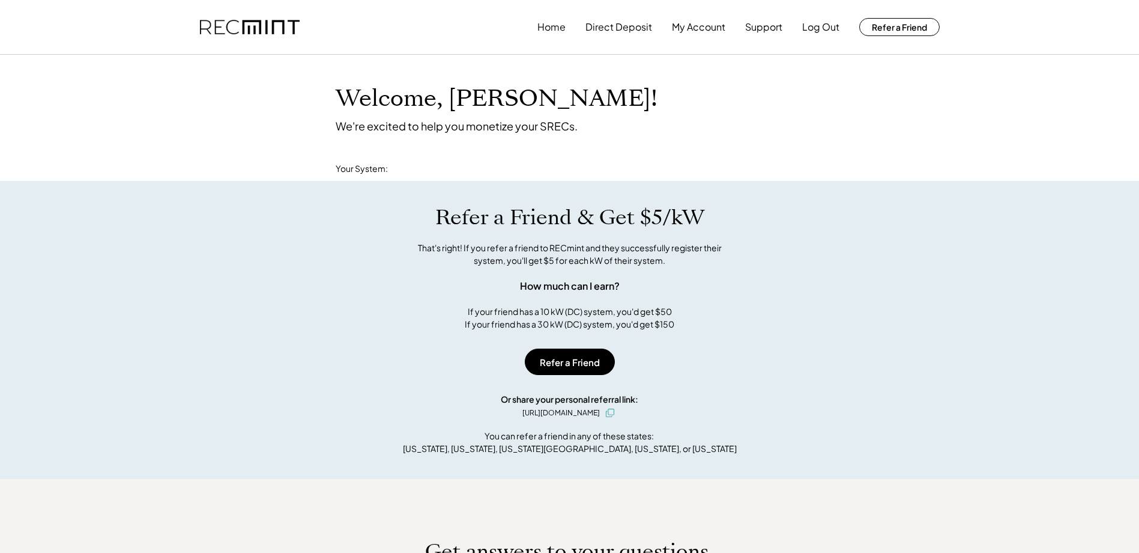  What do you see at coordinates (570, 286) in the screenshot?
I see `div: How much can I earn?` at bounding box center [570, 286].